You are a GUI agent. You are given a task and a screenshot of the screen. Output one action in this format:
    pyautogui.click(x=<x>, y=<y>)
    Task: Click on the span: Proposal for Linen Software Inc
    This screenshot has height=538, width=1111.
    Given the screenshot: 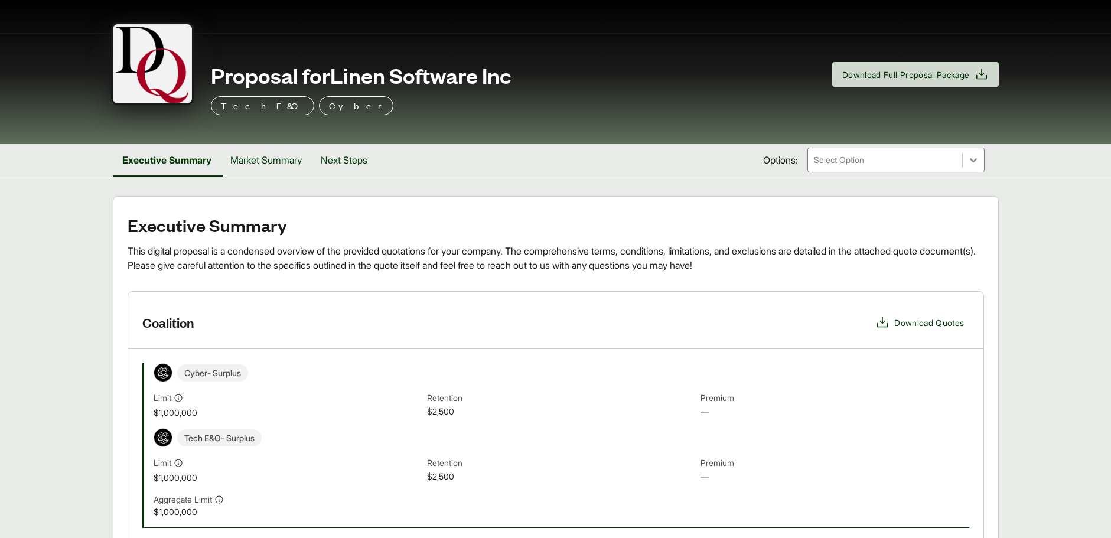 What is the action you would take?
    pyautogui.click(x=361, y=75)
    